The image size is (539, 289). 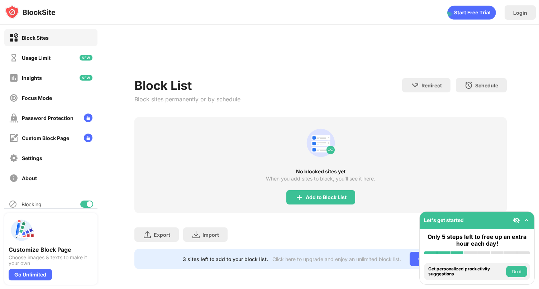 What do you see at coordinates (14, 118) in the screenshot?
I see `img: password-protection-off.svg` at bounding box center [14, 118].